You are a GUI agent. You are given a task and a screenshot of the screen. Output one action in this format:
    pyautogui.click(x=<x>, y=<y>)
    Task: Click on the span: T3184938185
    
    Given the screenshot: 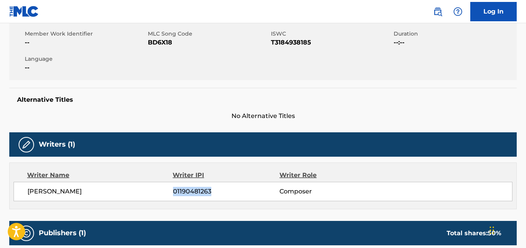 What is the action you would take?
    pyautogui.click(x=331, y=43)
    